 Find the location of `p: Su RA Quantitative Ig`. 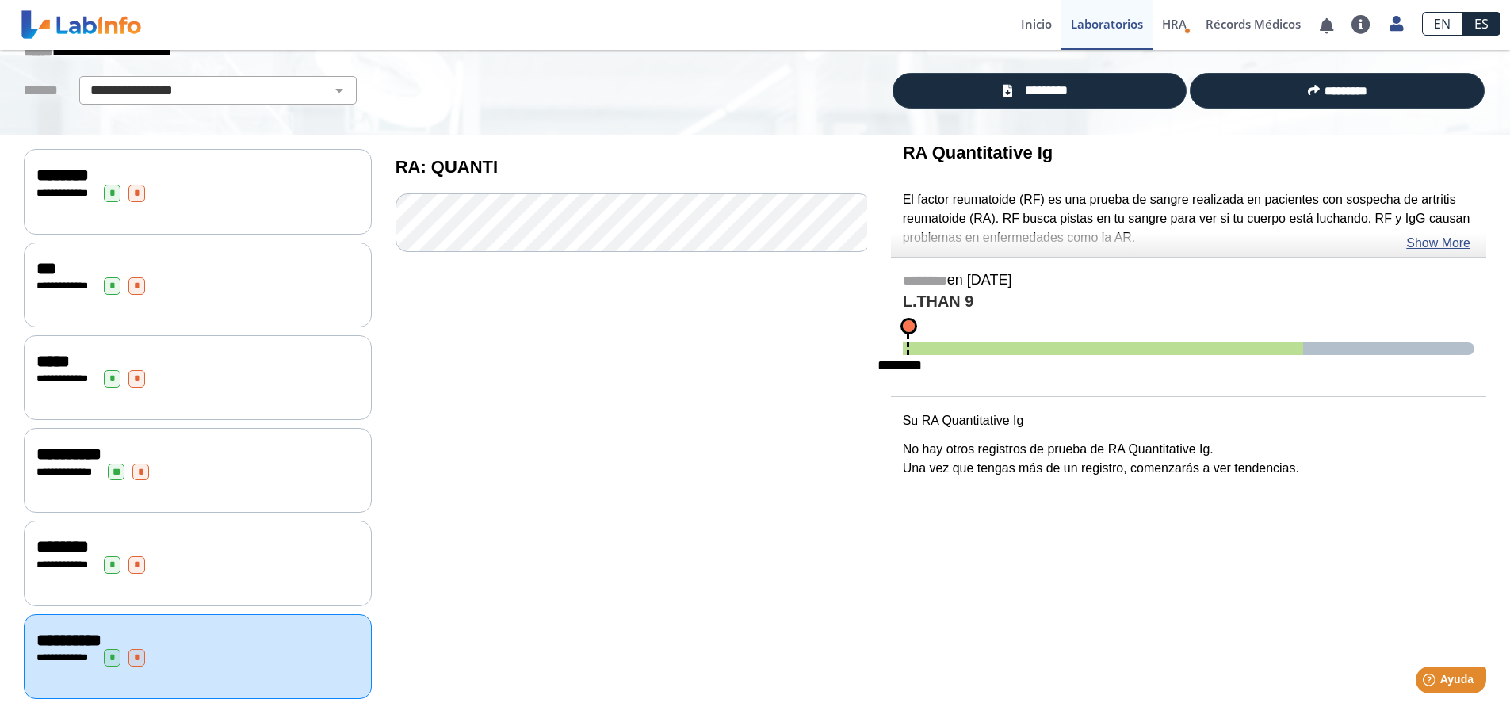

p: Su RA Quantitative Ig is located at coordinates (1188, 421).